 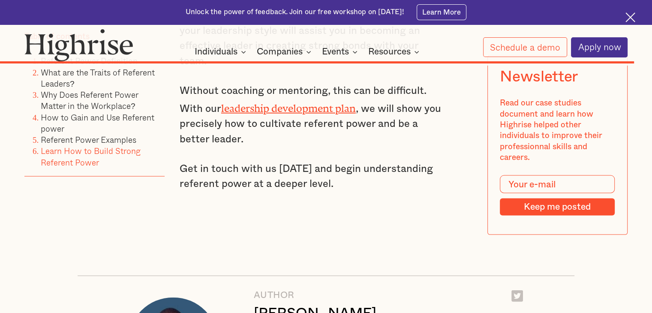 What do you see at coordinates (631, 17) in the screenshot?
I see `img: Cross icon` at bounding box center [631, 17].